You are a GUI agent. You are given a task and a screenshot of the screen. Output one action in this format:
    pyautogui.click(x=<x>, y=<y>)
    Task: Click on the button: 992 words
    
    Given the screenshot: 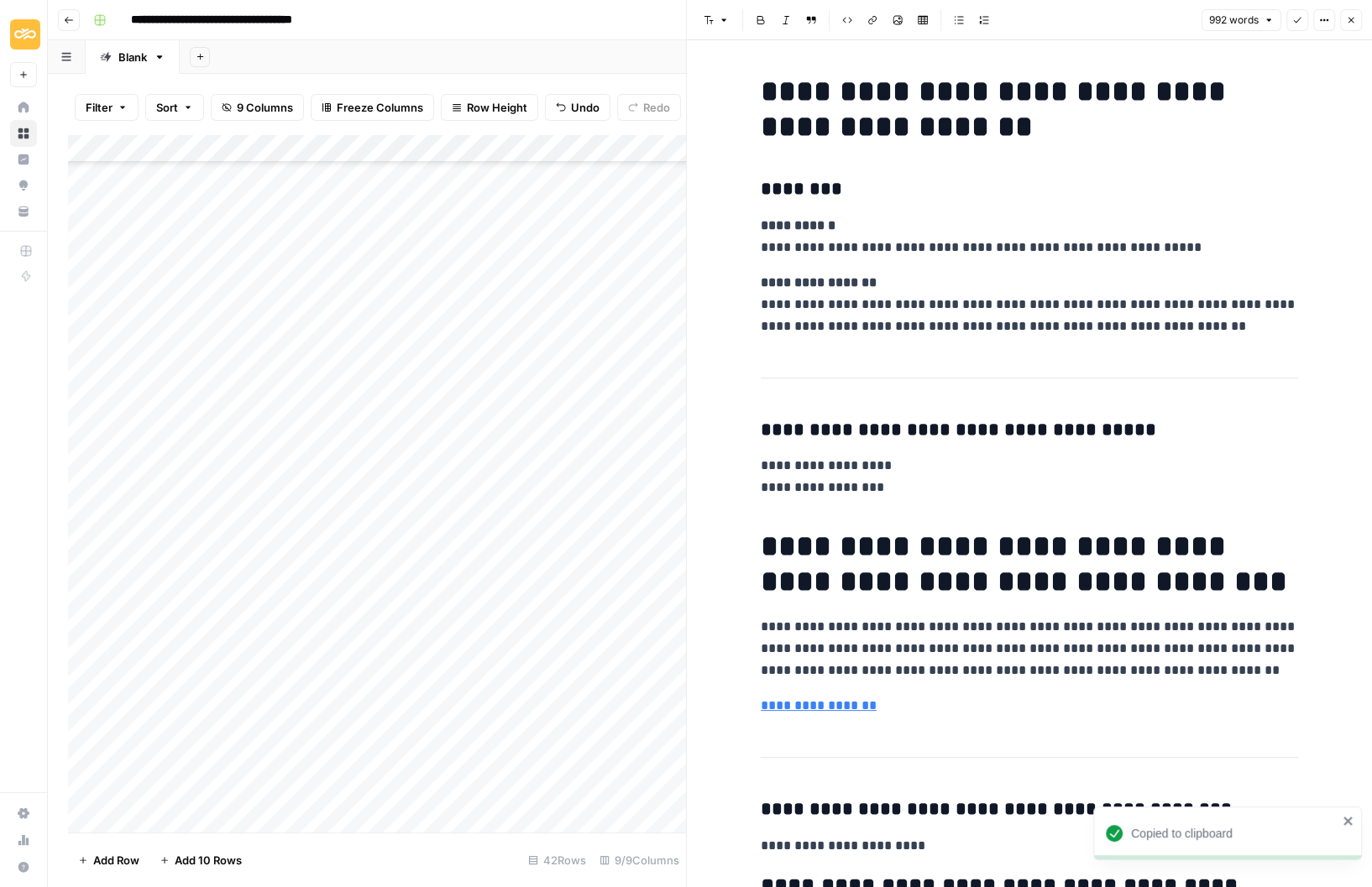 What is the action you would take?
    pyautogui.click(x=1241, y=20)
    